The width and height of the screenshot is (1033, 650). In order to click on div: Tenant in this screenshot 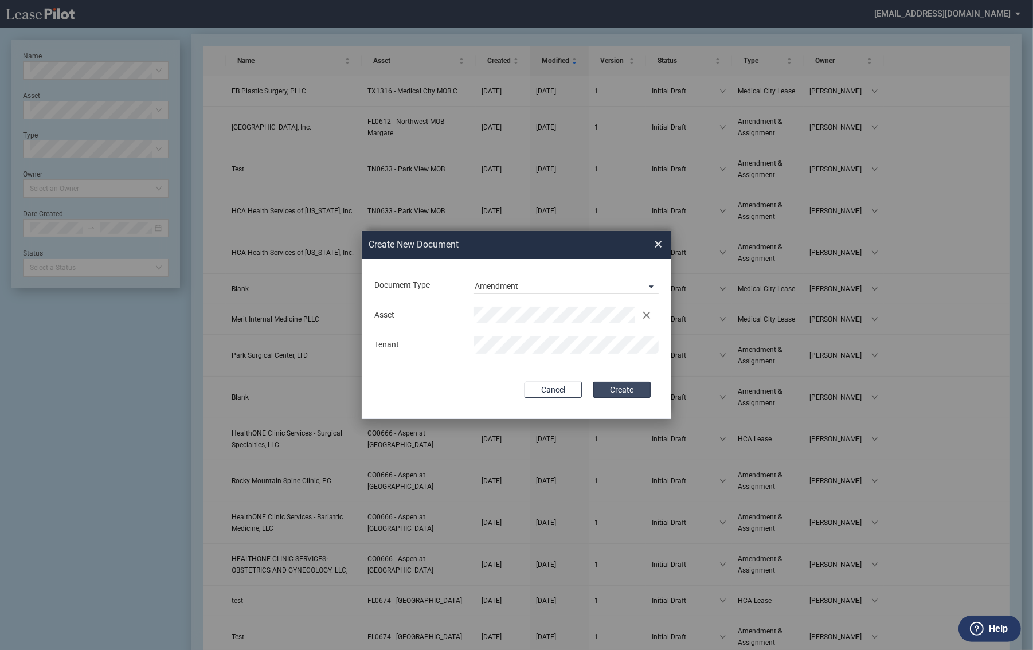, I will do `click(417, 345)`.